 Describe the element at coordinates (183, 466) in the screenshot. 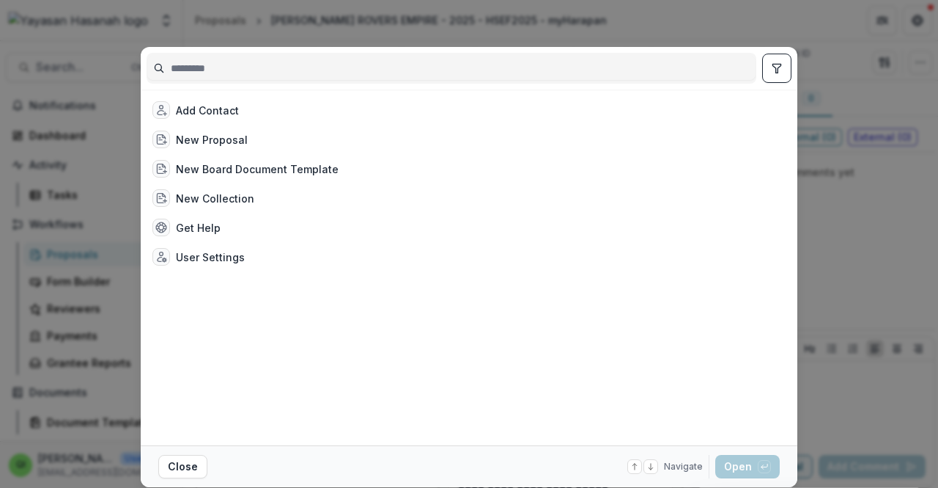

I see `button: Close` at that location.